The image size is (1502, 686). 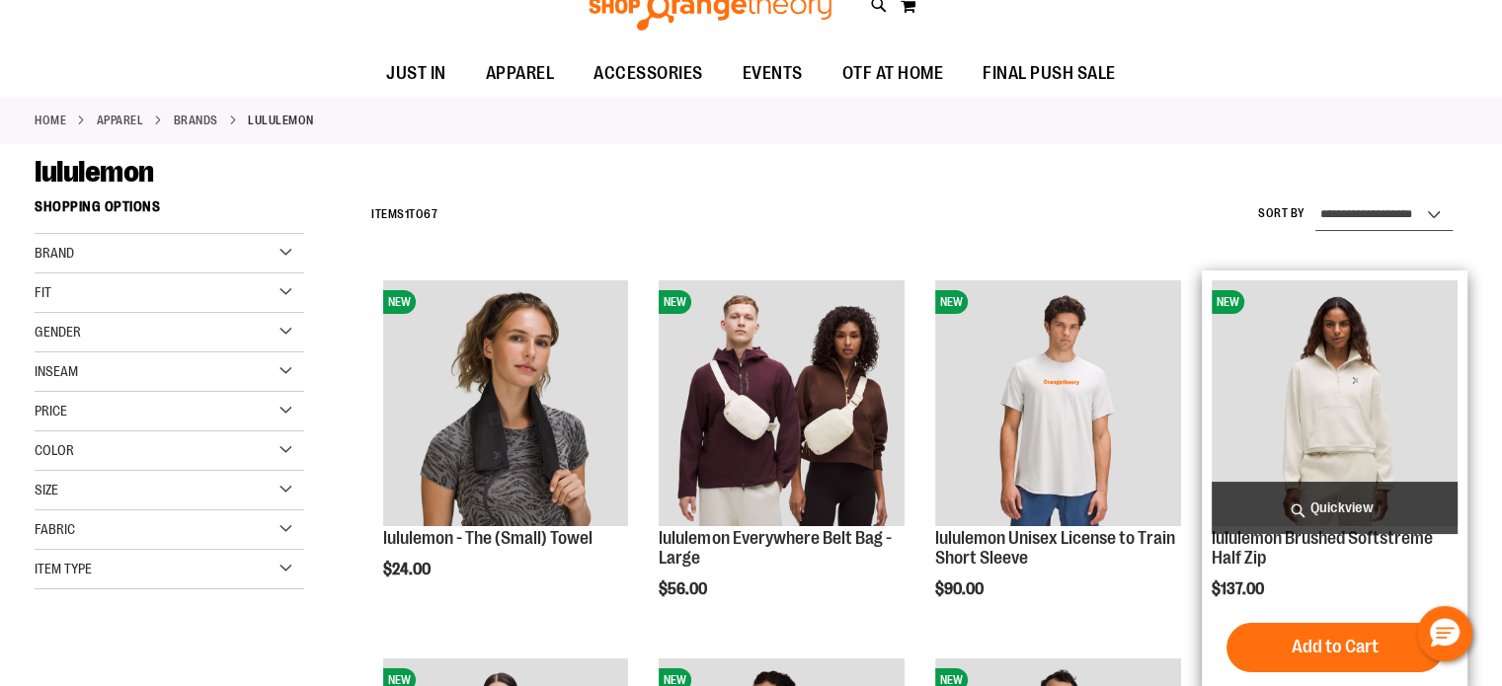 I want to click on img: lululemon - The (Small) Towel, so click(x=505, y=403).